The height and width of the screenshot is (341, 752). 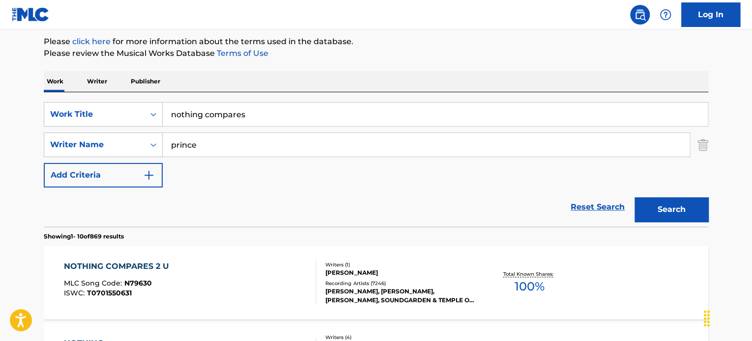 What do you see at coordinates (119, 267) in the screenshot?
I see `div: NOTHING COMPARES 2 U` at bounding box center [119, 267].